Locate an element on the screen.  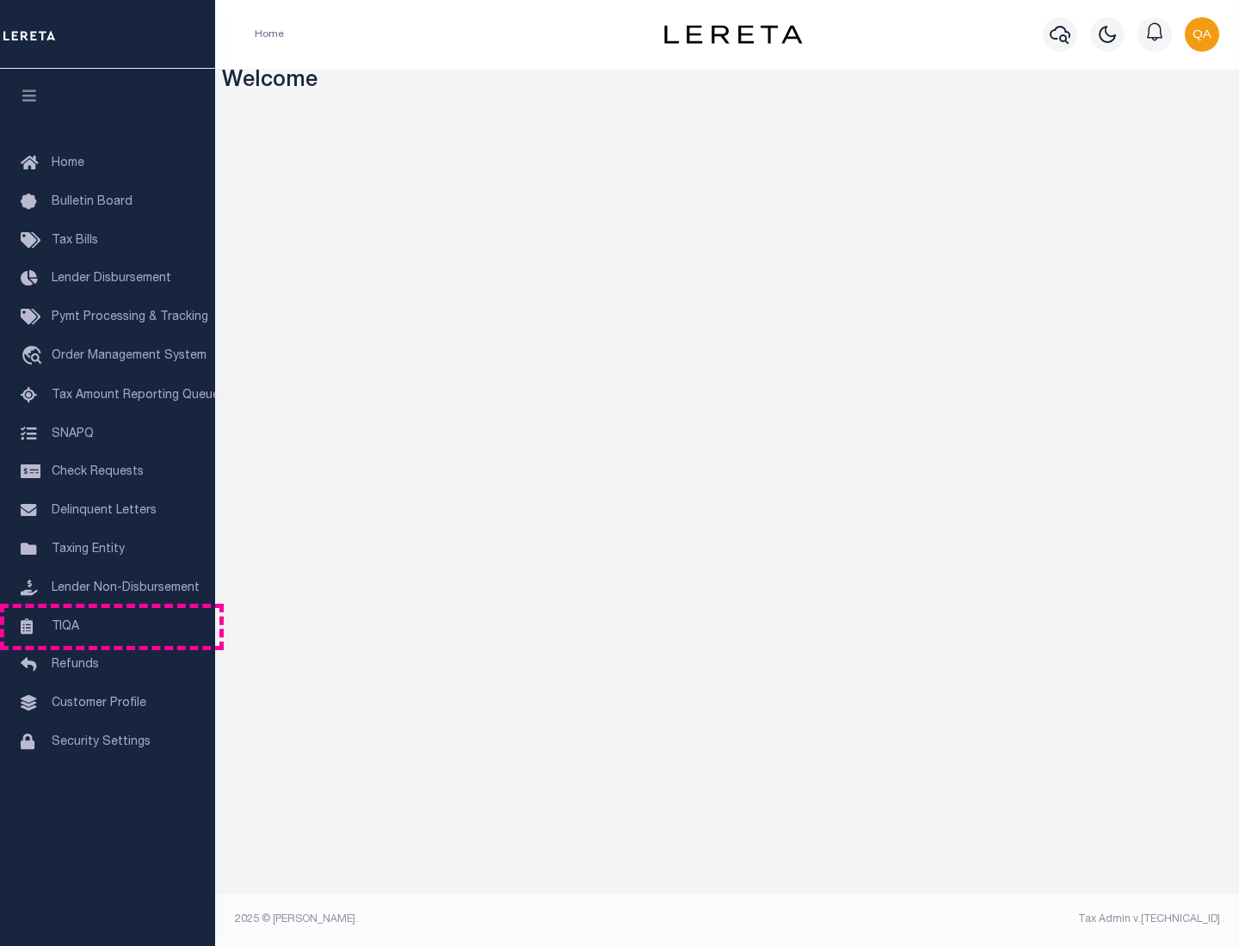
span: Order Management System is located at coordinates (129, 356).